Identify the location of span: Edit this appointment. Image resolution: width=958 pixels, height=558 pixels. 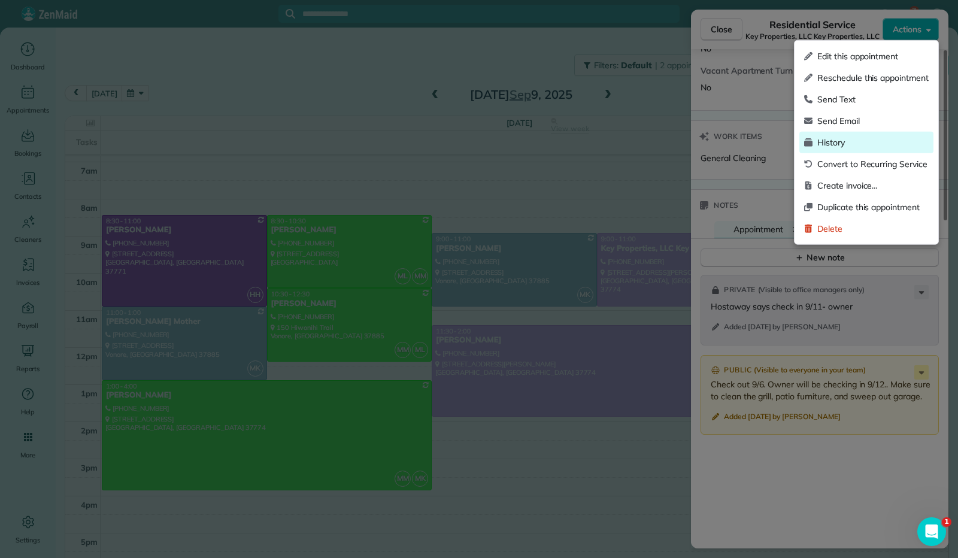
(873, 56).